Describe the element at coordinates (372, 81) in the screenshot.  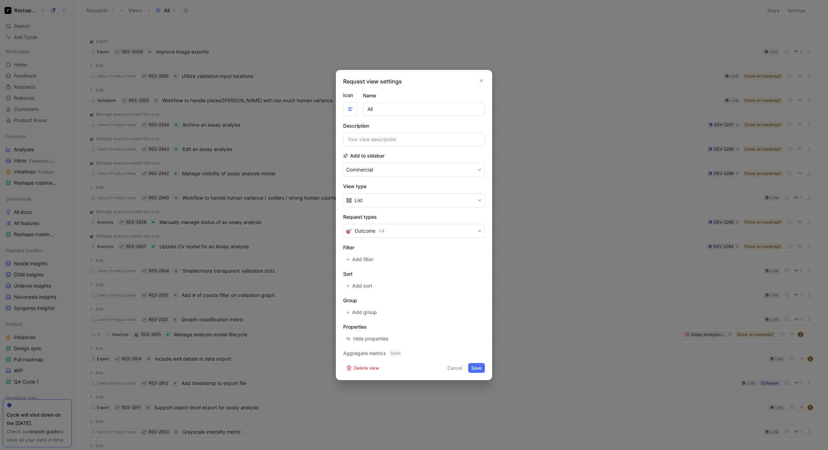
I see `h2: Request view settings` at that location.